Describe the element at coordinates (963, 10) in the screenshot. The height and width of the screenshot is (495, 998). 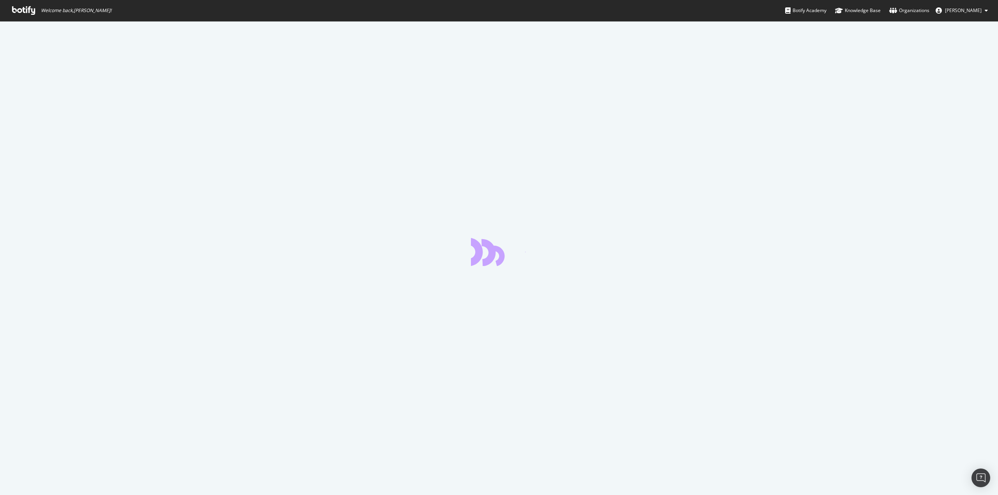
I see `span: Gianluca Mileo` at that location.